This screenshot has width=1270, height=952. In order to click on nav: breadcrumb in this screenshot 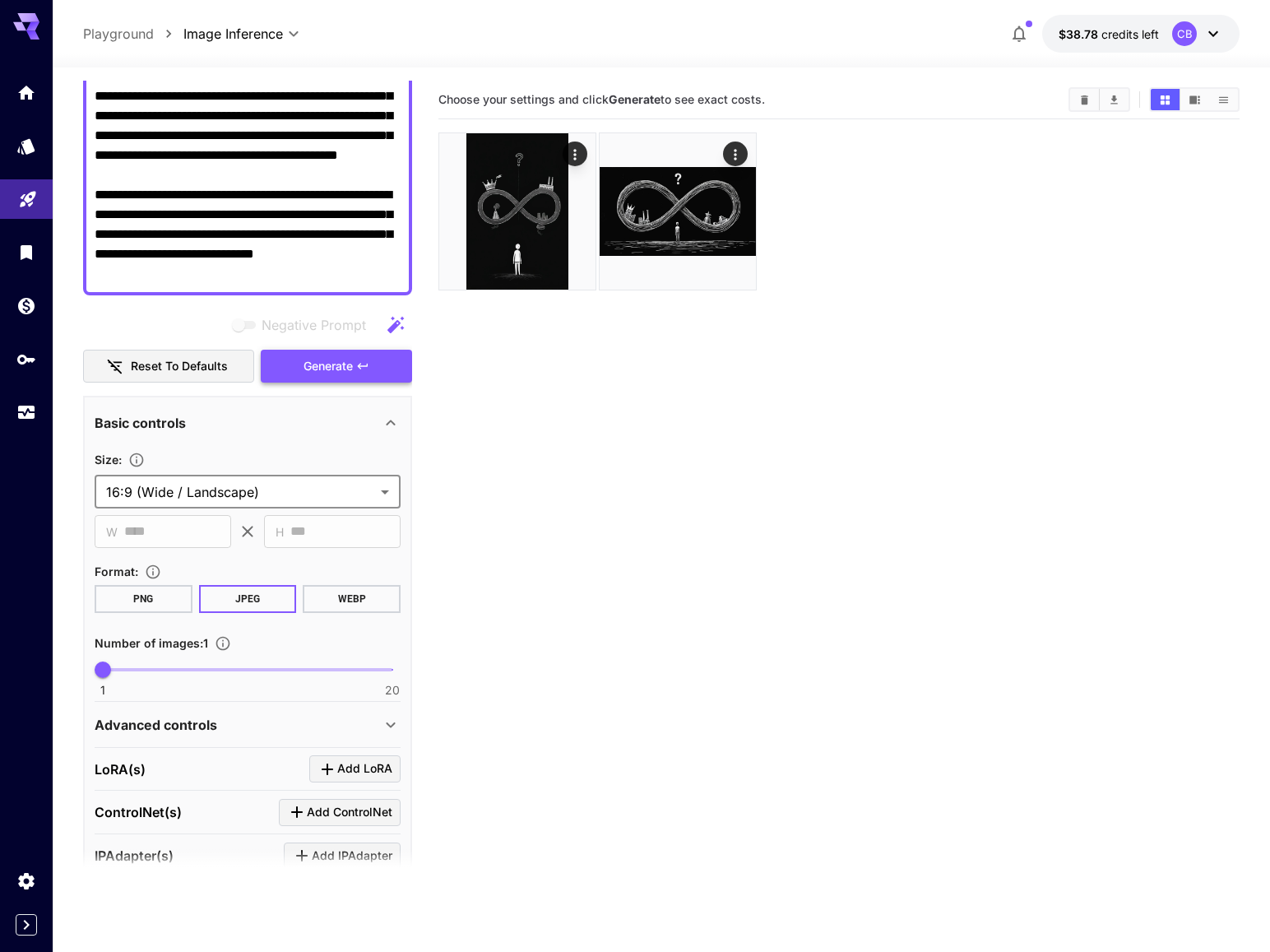, I will do `click(134, 34)`.